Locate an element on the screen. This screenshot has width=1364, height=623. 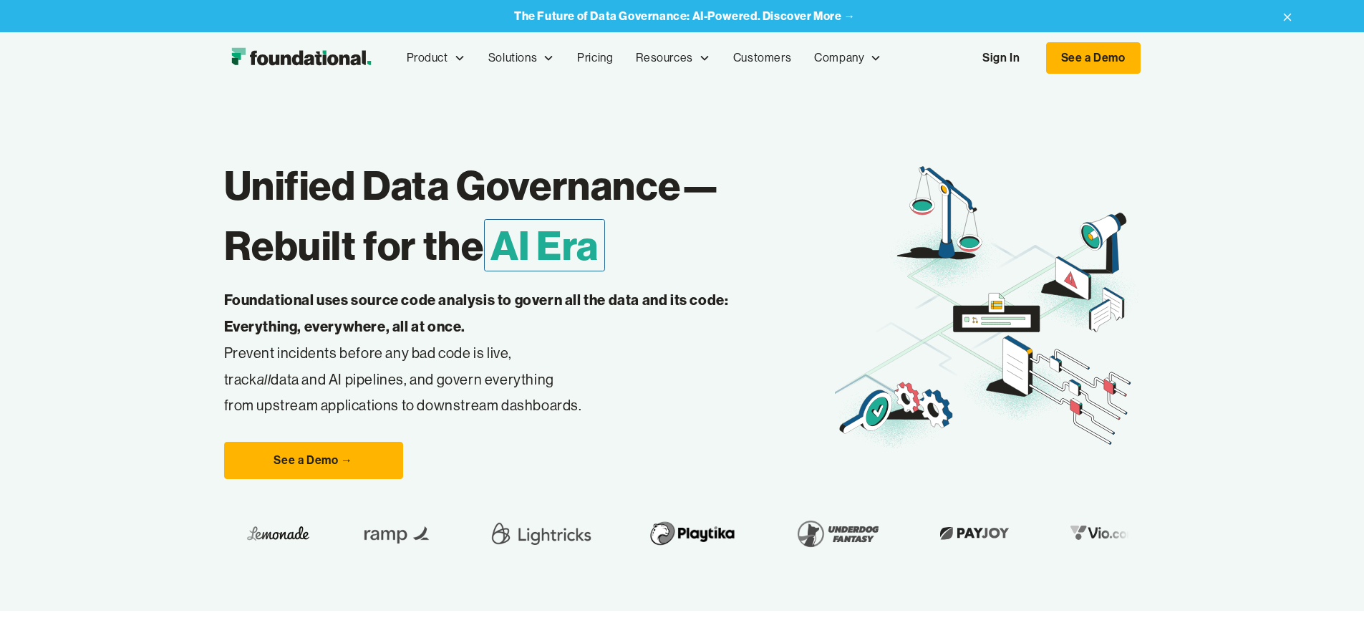
a: Sign In is located at coordinates (1001, 58).